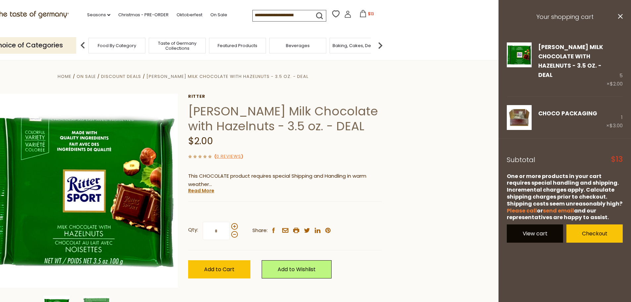 Image resolution: width=631 pixels, height=302 pixels. What do you see at coordinates (121, 76) in the screenshot?
I see `span: Discount Deals` at bounding box center [121, 76].